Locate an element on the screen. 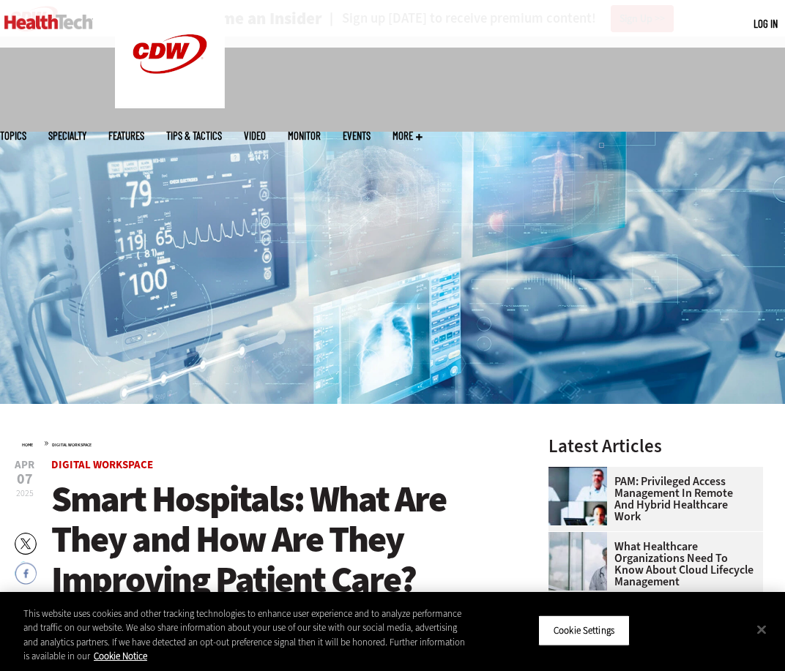 The height and width of the screenshot is (671, 785). span: 2025 is located at coordinates (25, 493).